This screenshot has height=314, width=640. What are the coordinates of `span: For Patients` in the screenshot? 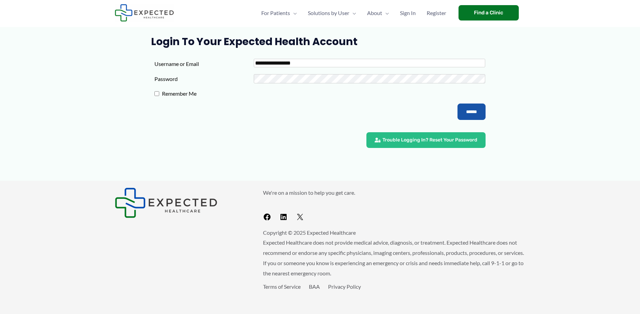 It's located at (275, 13).